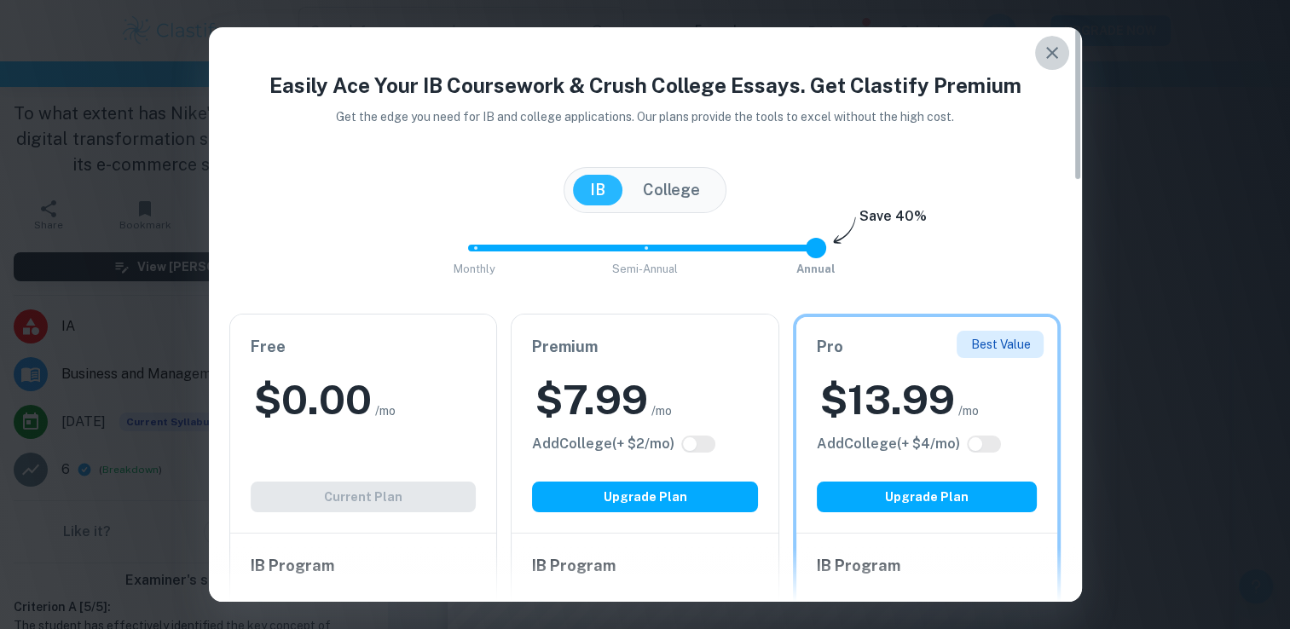  Describe the element at coordinates (927, 347) in the screenshot. I see `h6: Pro` at that location.